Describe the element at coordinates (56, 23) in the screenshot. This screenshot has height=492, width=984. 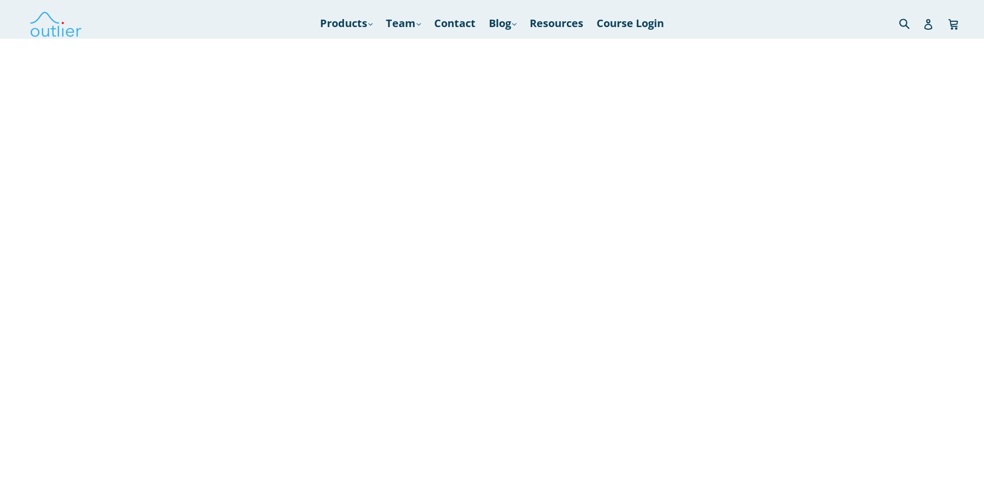
I see `img: Outlier Linguistics` at that location.